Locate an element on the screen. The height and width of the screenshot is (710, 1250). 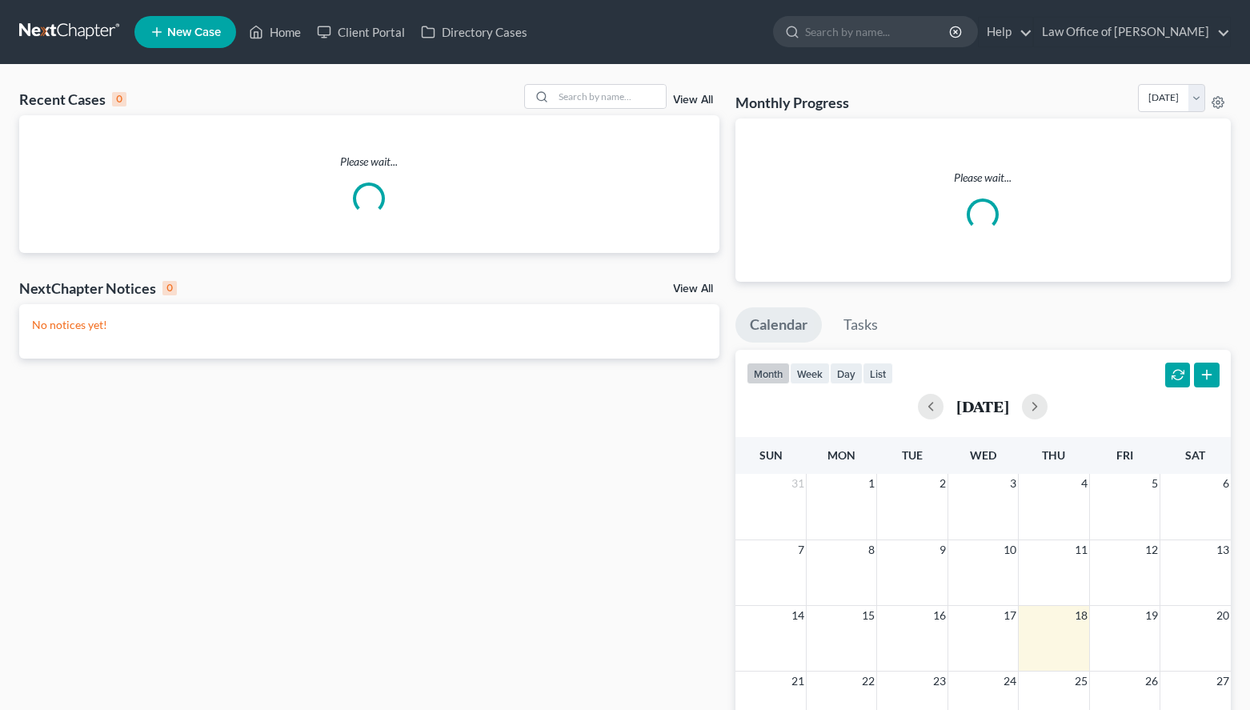
a: Client Portal is located at coordinates (361, 32).